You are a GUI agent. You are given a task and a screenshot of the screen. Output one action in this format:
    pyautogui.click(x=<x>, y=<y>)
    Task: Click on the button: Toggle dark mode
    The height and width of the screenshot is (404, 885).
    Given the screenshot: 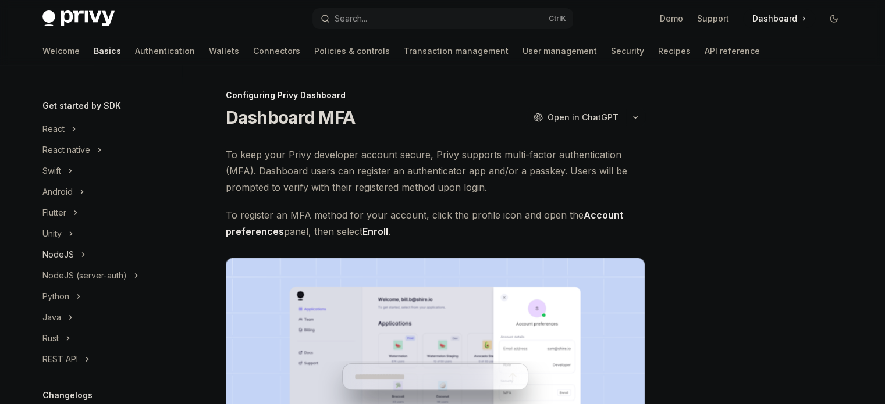 What is the action you would take?
    pyautogui.click(x=834, y=19)
    